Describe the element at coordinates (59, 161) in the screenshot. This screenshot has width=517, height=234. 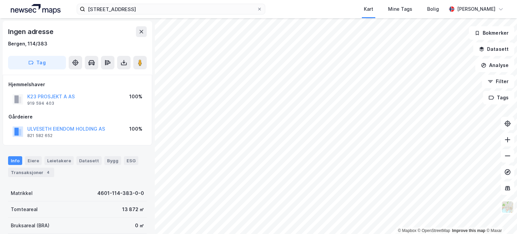
I see `div: Leietakere` at that location.